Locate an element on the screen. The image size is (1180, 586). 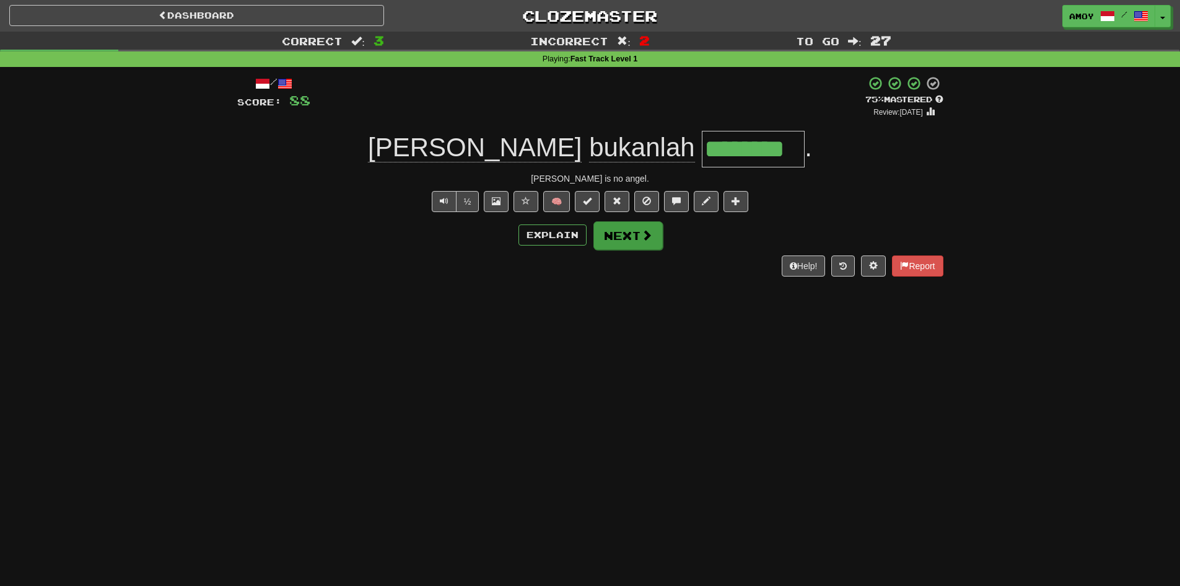
button: Ignore sentence (alt+i) is located at coordinates (647, 201).